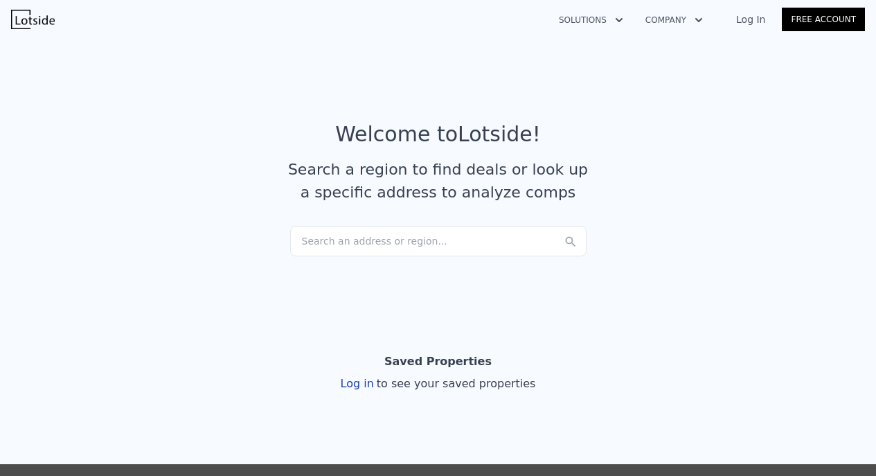 The image size is (876, 476). I want to click on div: Saved Properties, so click(438, 362).